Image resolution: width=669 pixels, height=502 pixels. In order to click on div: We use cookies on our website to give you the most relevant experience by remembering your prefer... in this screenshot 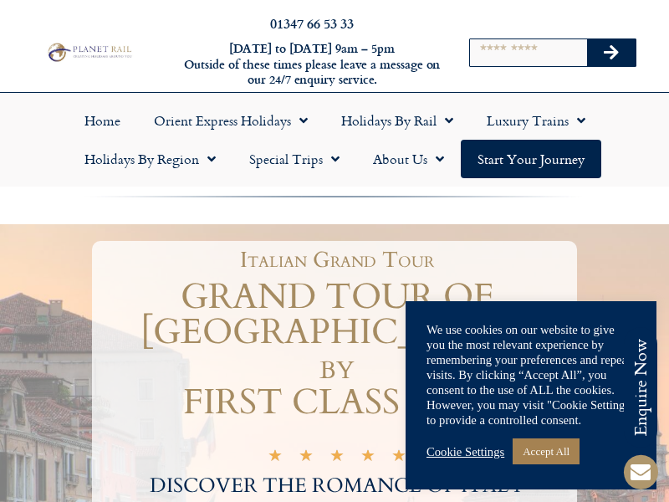, I will do `click(531, 375)`.